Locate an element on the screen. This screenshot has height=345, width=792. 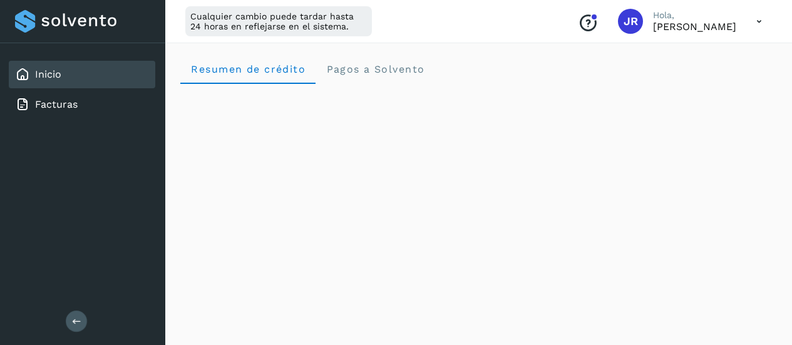
div: Cualquier cambio puede tardar hasta 24 horas en reflejarse en el sistema. is located at coordinates (279, 21).